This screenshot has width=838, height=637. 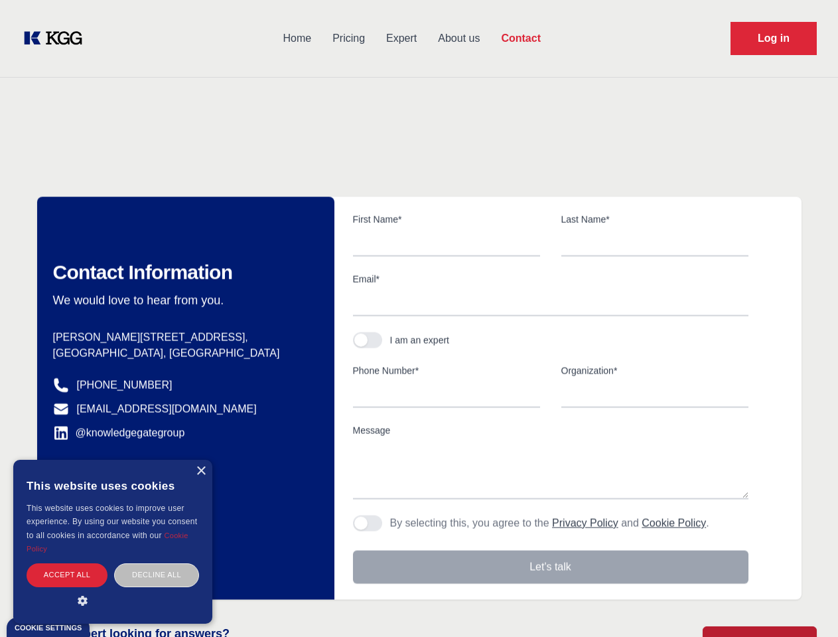 I want to click on a: Pricing, so click(x=348, y=38).